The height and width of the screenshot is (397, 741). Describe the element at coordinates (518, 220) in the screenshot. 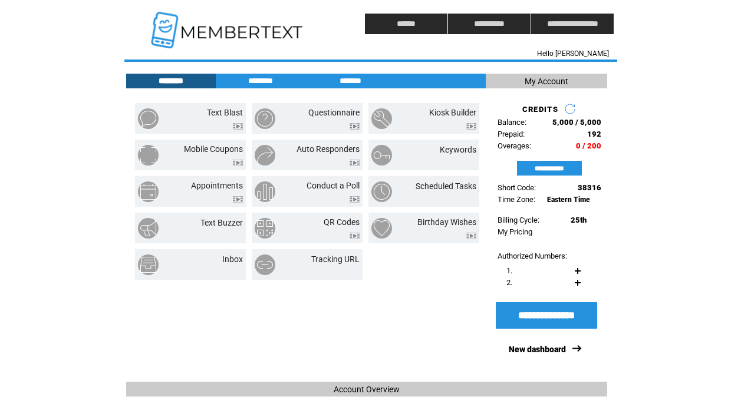

I see `span: Billing Cycle:` at that location.